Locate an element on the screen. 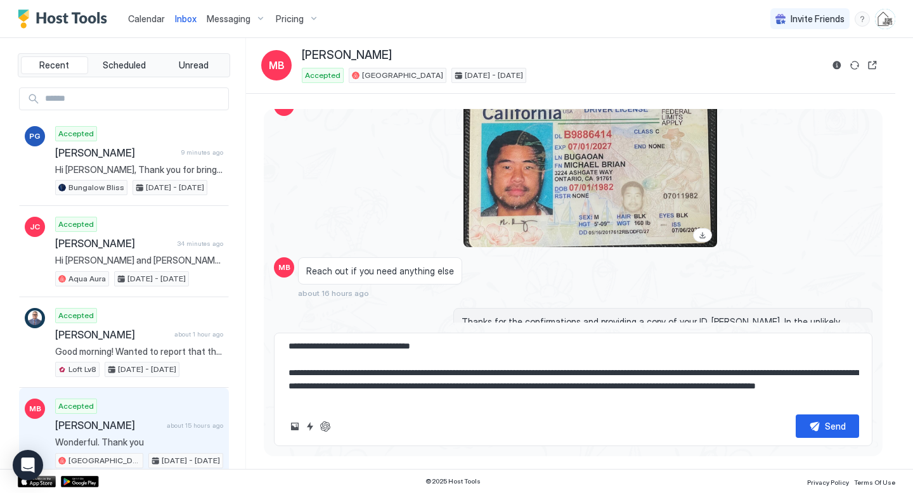  div: User profile is located at coordinates (885, 19).